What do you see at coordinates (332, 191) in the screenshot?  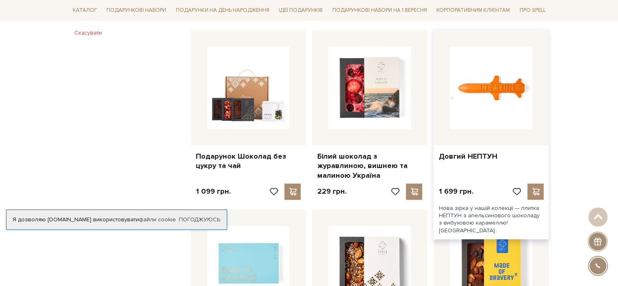 I see `p: 229 грн.` at bounding box center [332, 191].